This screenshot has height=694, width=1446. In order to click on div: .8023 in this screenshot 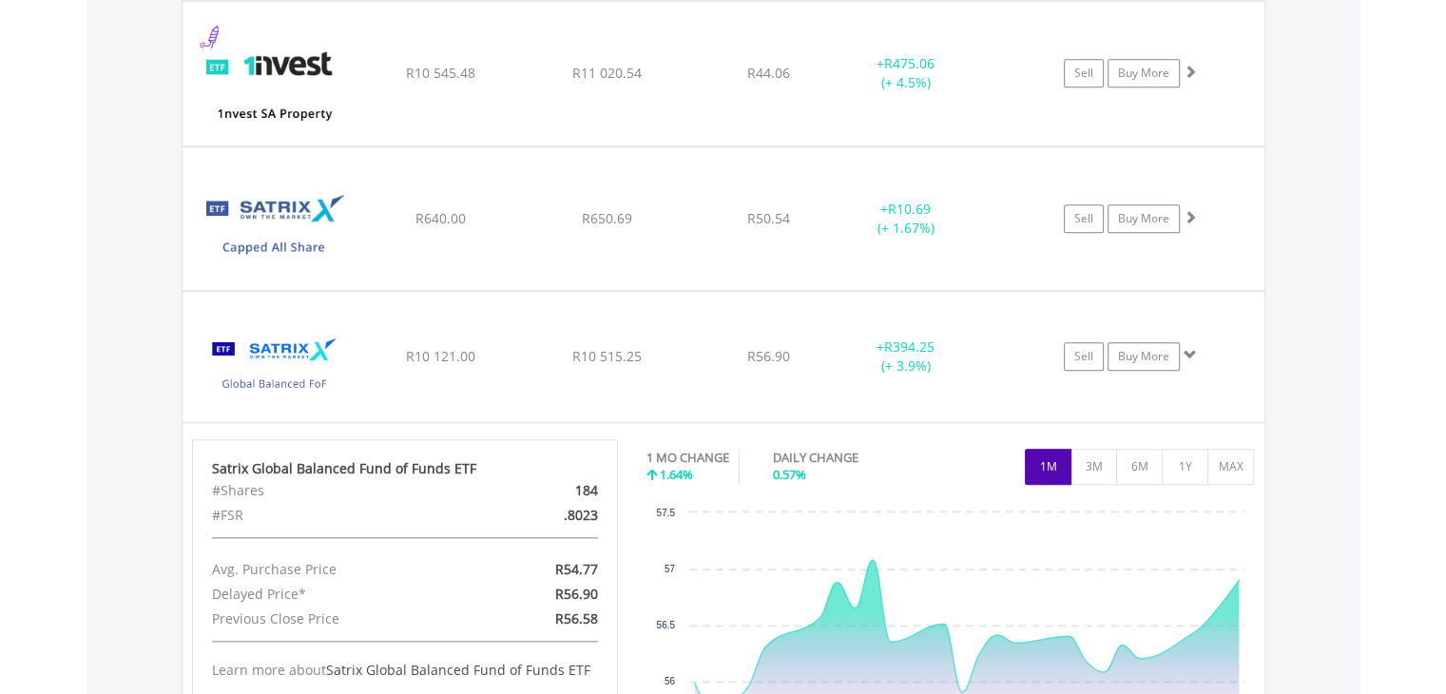, I will do `click(542, 515)`.